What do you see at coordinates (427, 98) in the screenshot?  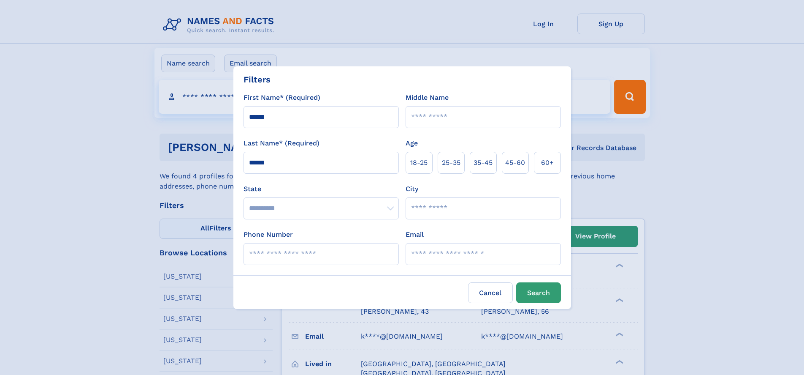 I see `label: Middle Name` at bounding box center [427, 98].